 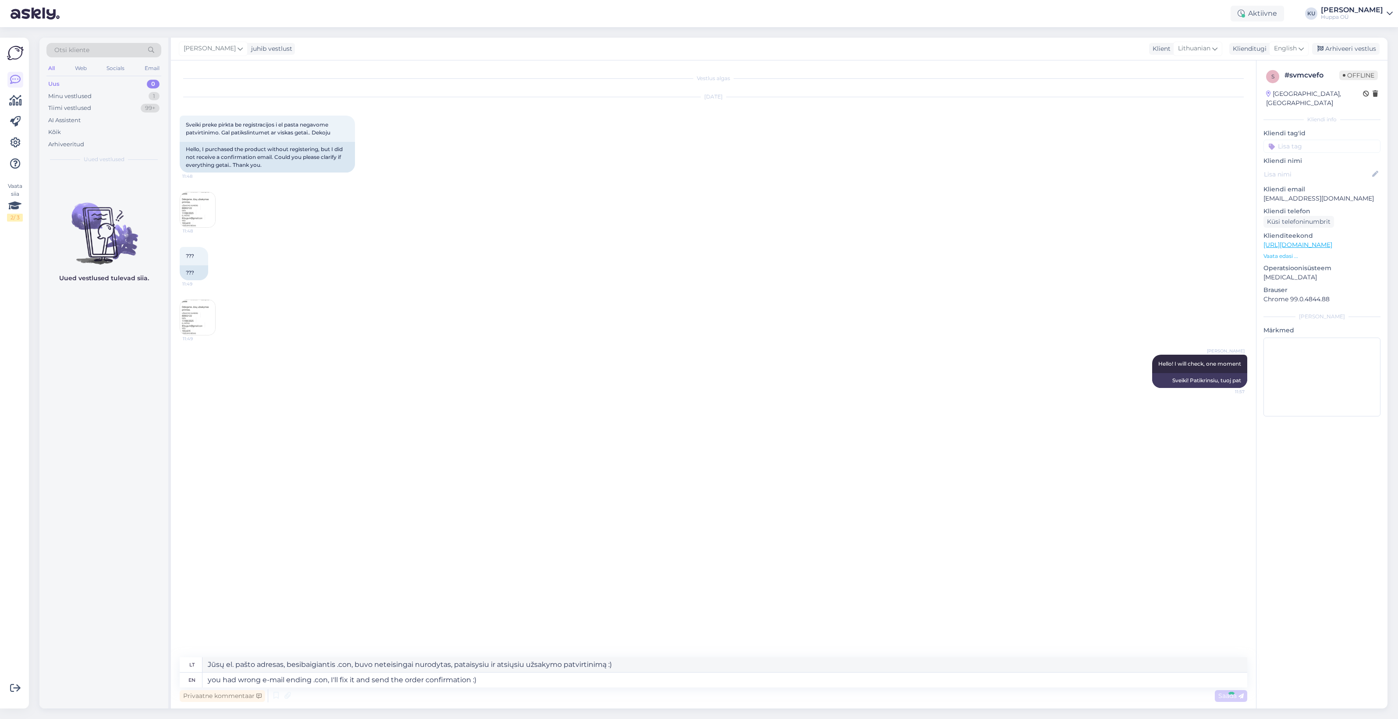 I want to click on p: Kliendi tag'id, so click(x=1321, y=133).